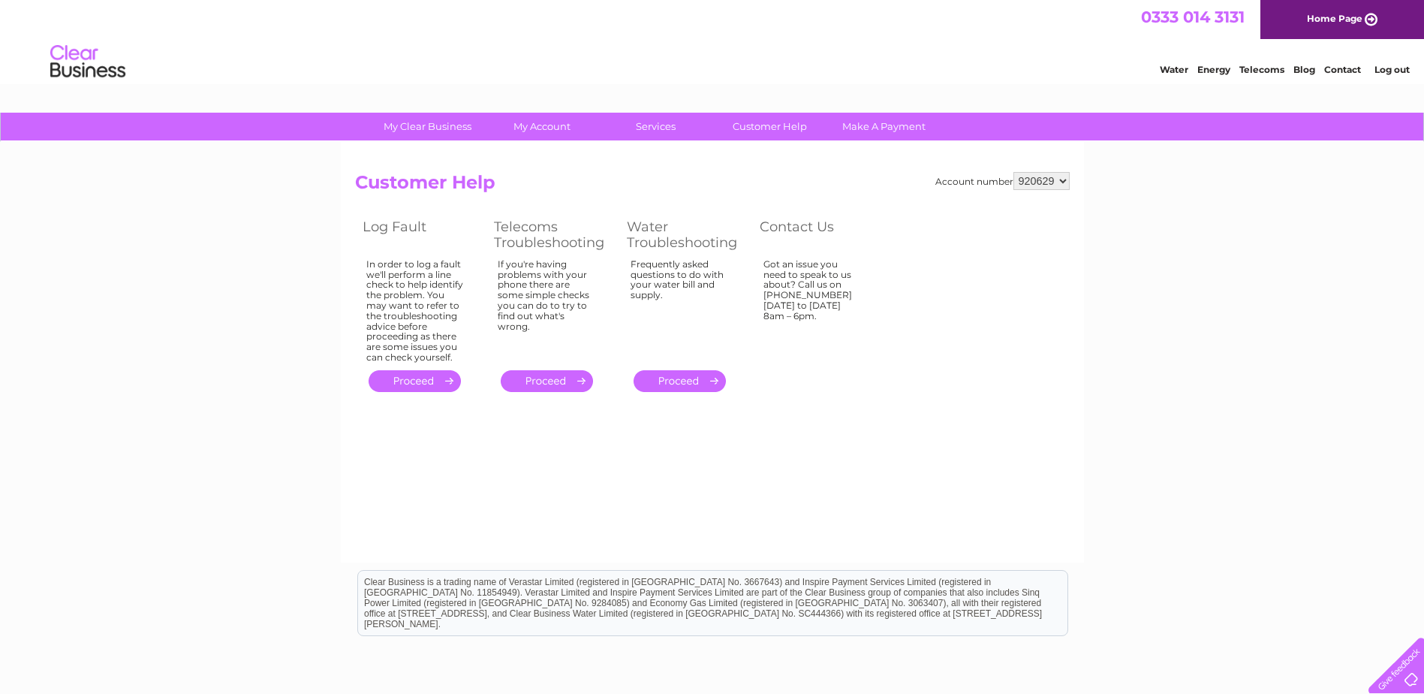 This screenshot has width=1424, height=694. Describe the element at coordinates (553, 234) in the screenshot. I see `th: Telecoms Troubleshooting` at that location.